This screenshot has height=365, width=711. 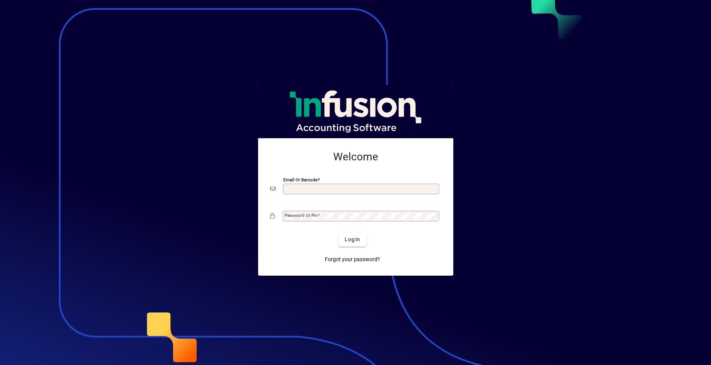 What do you see at coordinates (352, 259) in the screenshot?
I see `span: Forgot your password?` at bounding box center [352, 259].